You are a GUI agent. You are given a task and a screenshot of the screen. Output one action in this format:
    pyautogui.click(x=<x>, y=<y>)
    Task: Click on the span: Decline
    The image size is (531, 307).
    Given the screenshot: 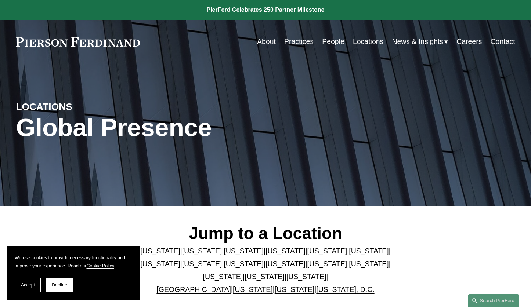 What is the action you would take?
    pyautogui.click(x=59, y=285)
    